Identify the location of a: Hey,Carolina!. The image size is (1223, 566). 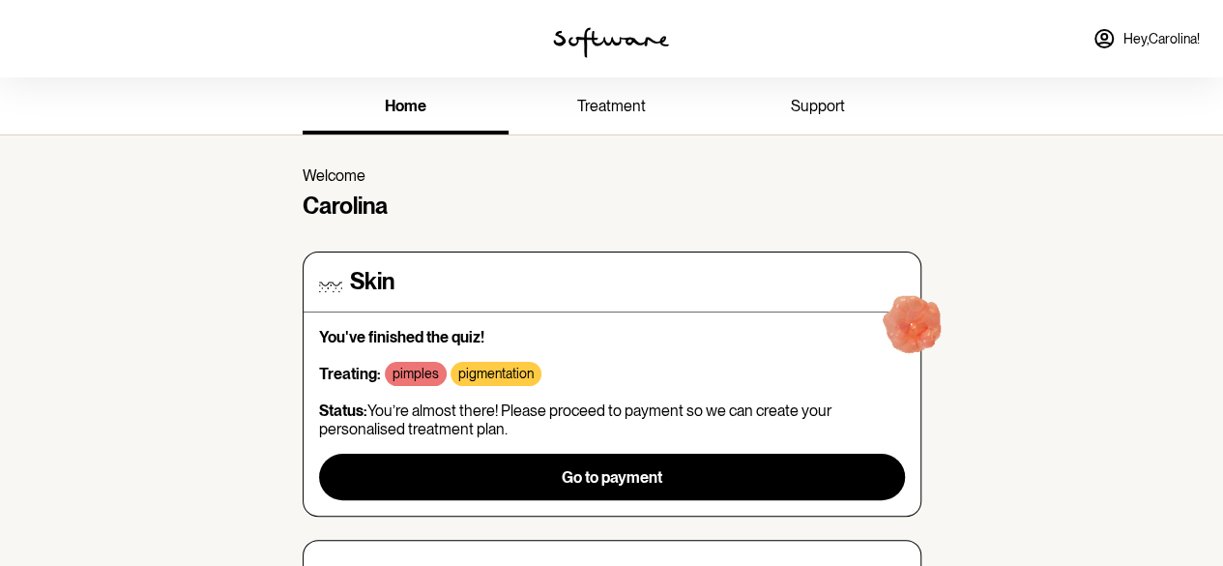
(1146, 39).